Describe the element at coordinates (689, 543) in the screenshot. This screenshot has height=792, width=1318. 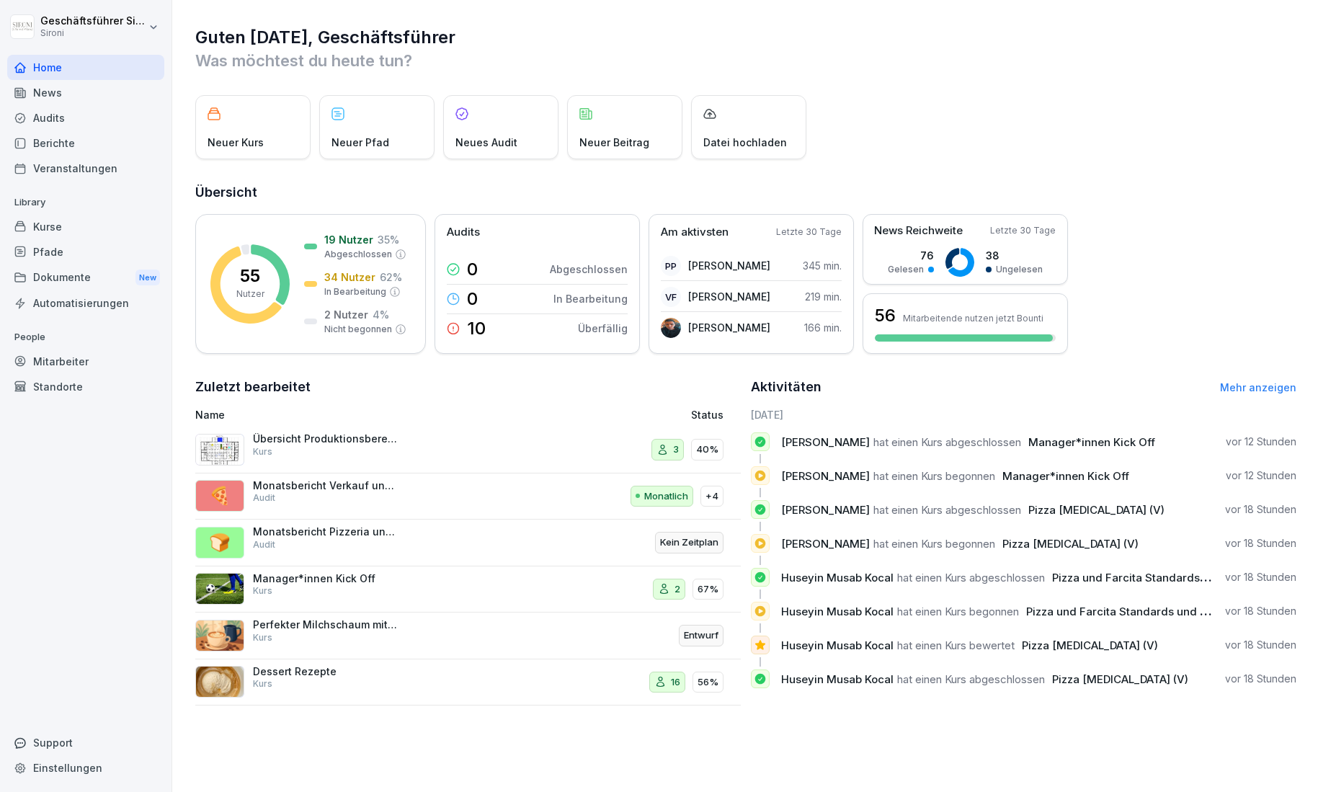
I see `p: Kein Zeitplan` at that location.